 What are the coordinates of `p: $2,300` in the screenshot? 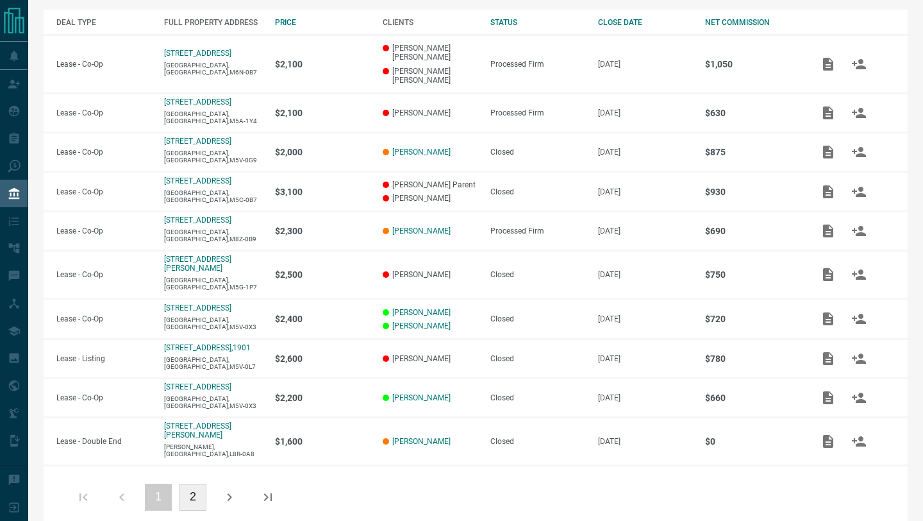 It's located at (323, 231).